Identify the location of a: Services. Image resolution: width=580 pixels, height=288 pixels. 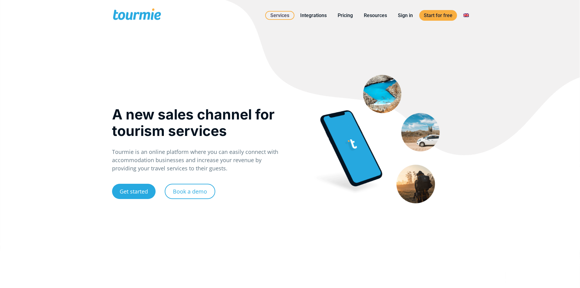
(280, 15).